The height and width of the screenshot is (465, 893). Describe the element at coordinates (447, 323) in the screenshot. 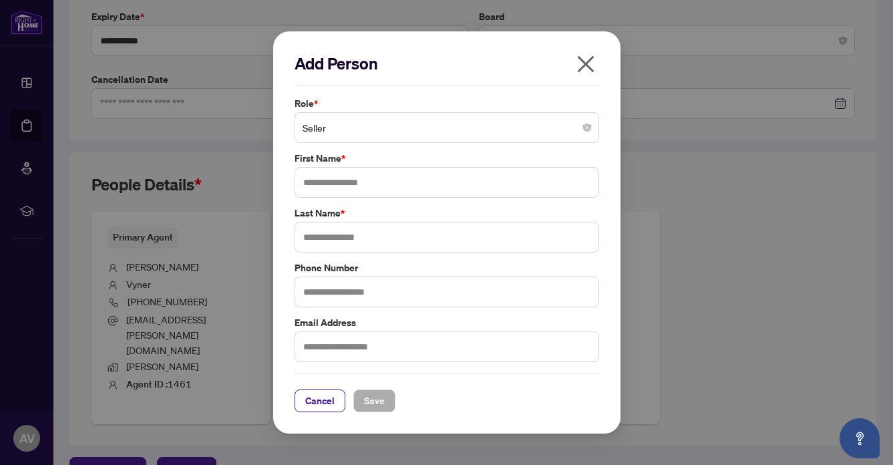

I see `label: Email Address` at that location.